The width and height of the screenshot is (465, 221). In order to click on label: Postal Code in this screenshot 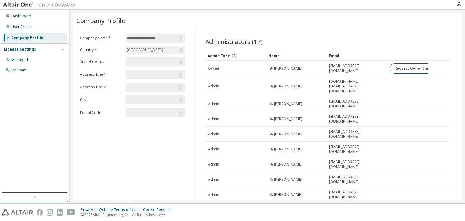, I will do `click(101, 113)`.